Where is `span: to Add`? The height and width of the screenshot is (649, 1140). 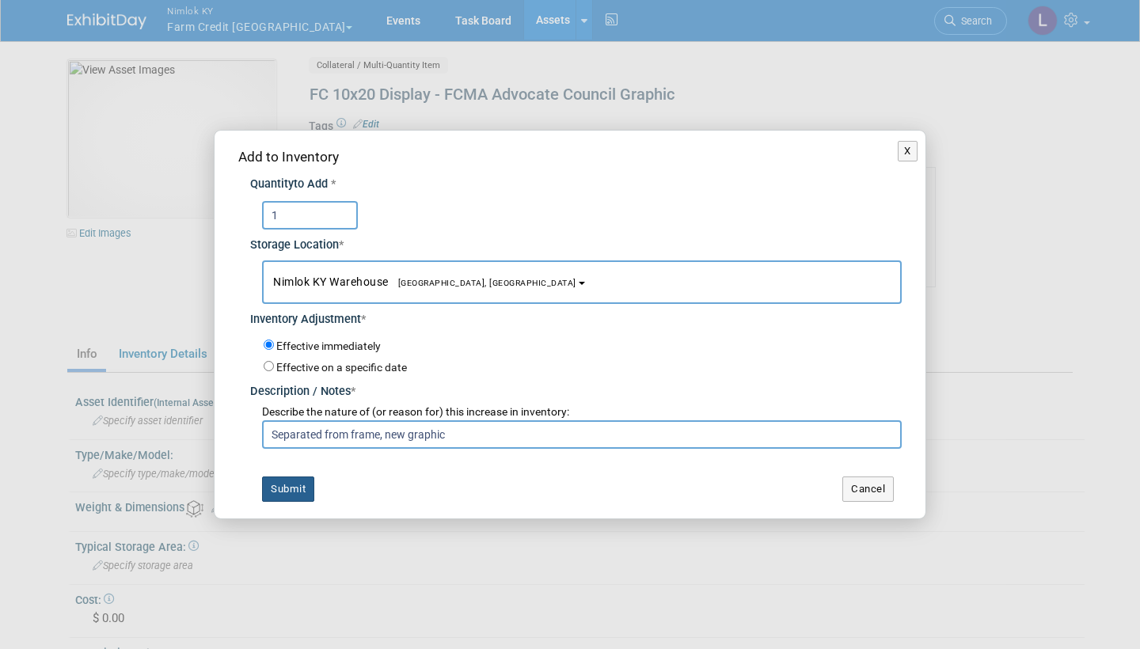
span: to Add is located at coordinates (310, 184).